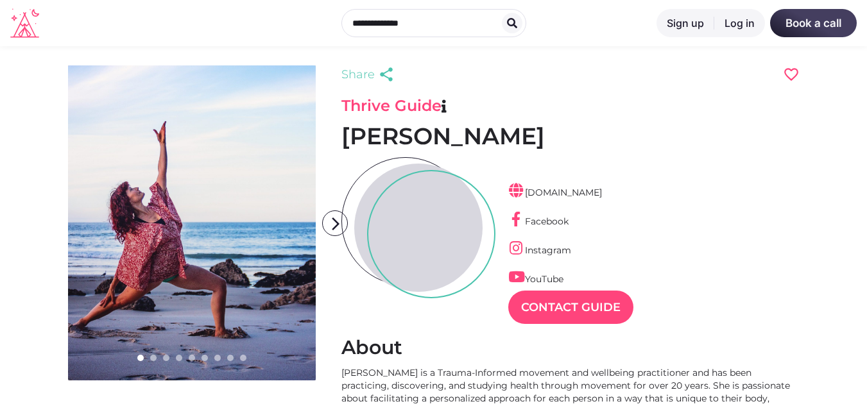  Describe the element at coordinates (814, 23) in the screenshot. I see `a: Book a call` at that location.